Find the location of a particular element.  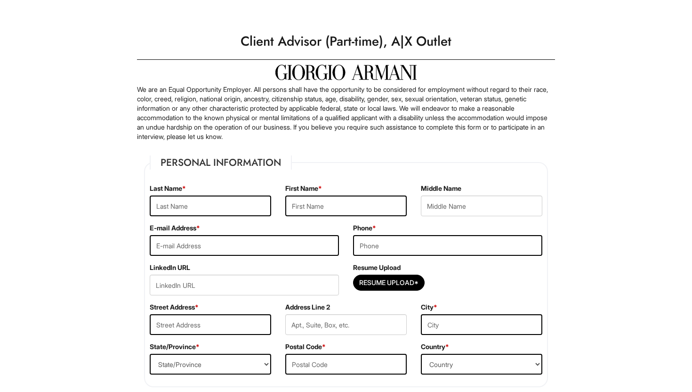

label: Phone is located at coordinates (364, 228).